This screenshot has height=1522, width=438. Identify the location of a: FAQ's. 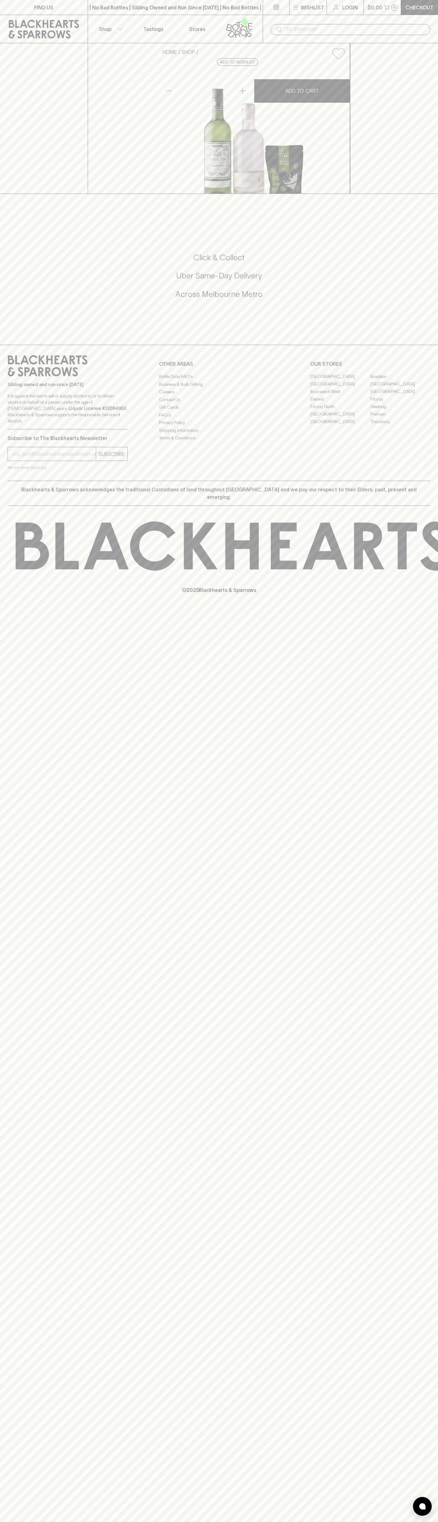
(219, 415).